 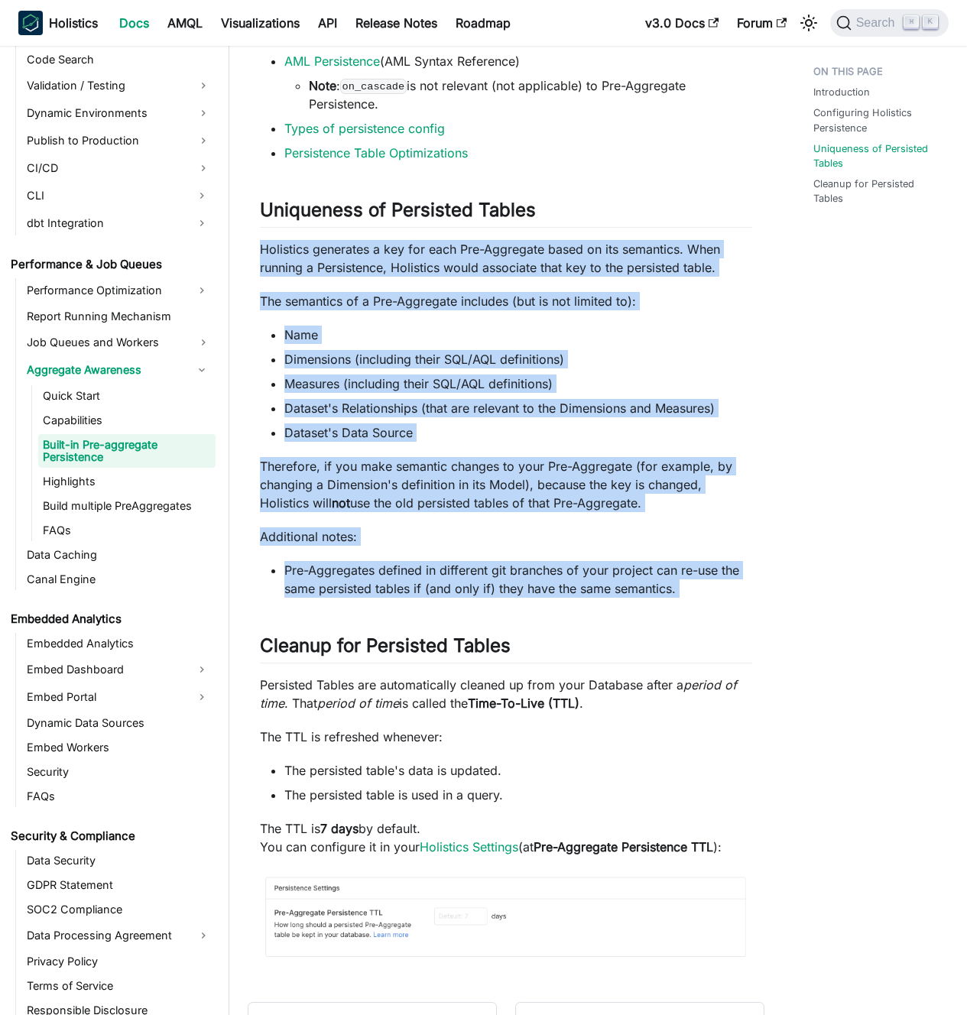 I want to click on li: Dimensions (including their SQL/AQL definitions), so click(x=518, y=359).